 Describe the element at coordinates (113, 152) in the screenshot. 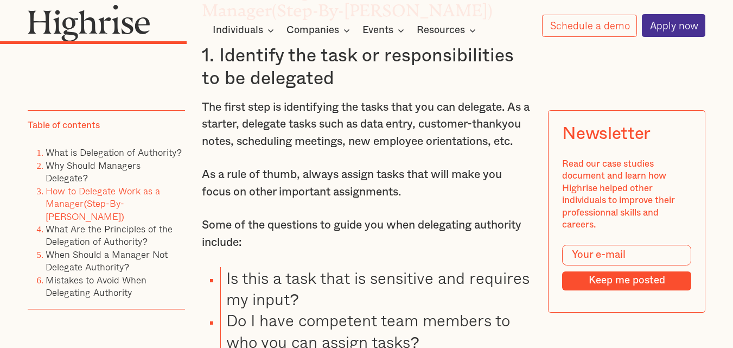

I see `a: What is Delegation of Authority?` at that location.